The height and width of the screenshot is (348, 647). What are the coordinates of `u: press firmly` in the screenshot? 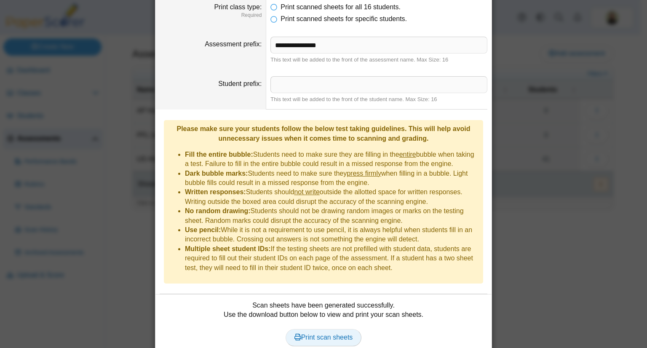 It's located at (364, 173).